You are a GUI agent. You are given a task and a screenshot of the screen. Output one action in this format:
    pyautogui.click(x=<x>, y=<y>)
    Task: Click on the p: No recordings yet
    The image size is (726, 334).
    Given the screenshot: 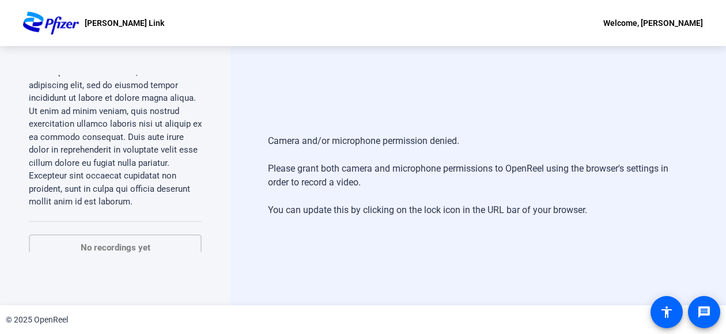 What is the action you would take?
    pyautogui.click(x=115, y=248)
    